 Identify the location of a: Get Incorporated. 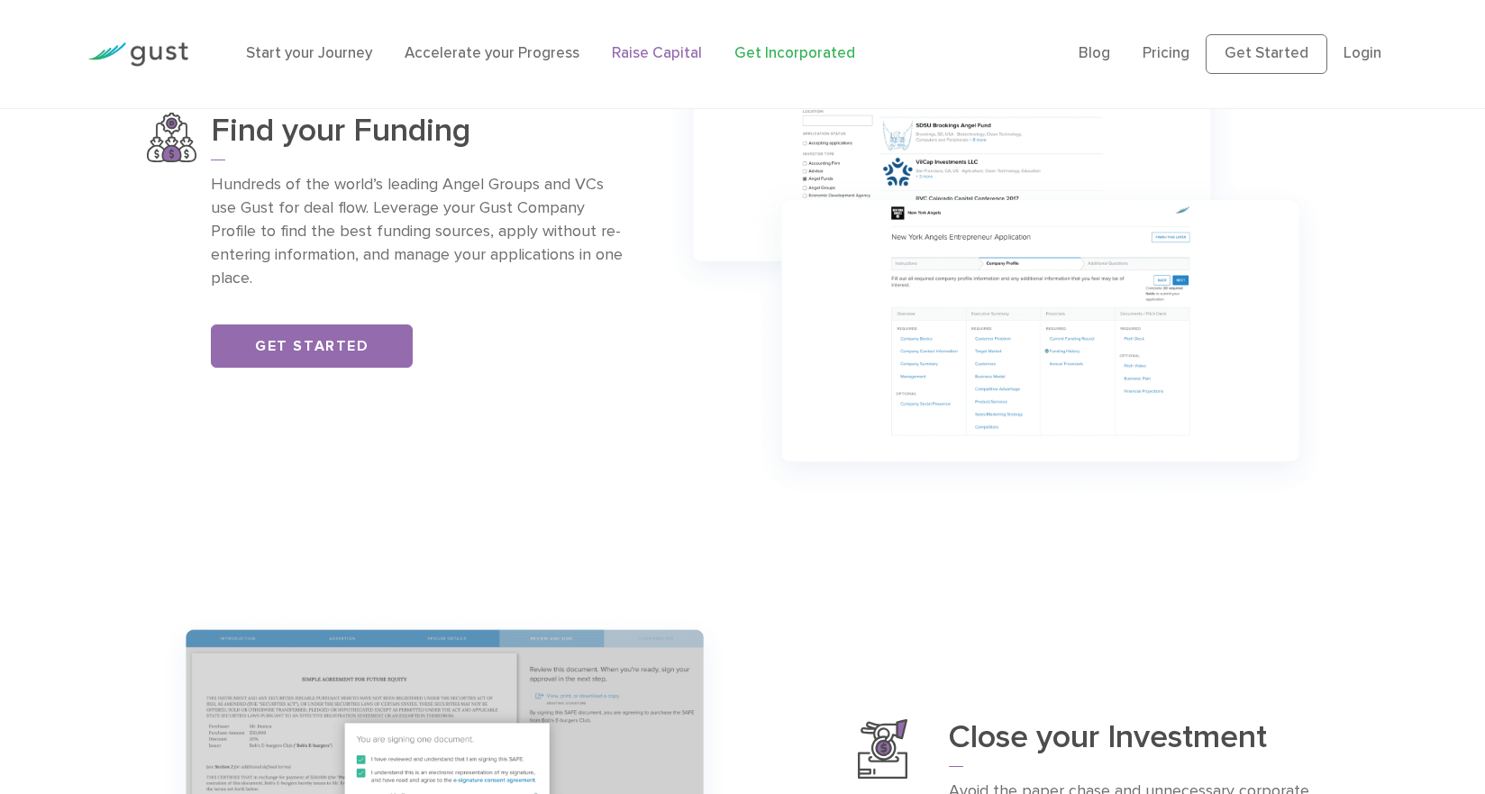
(795, 53).